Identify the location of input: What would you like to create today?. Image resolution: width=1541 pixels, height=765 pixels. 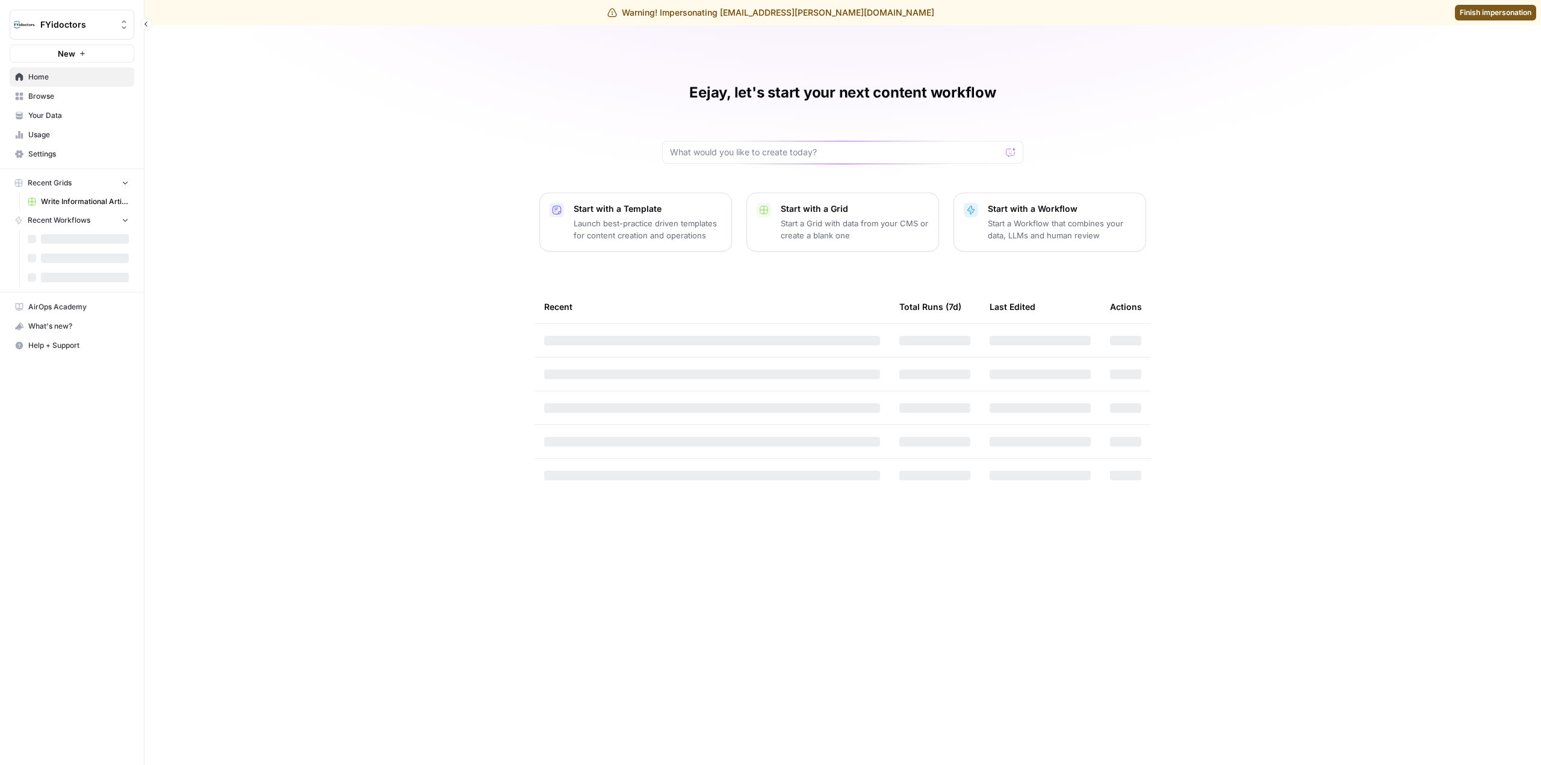
(836, 152).